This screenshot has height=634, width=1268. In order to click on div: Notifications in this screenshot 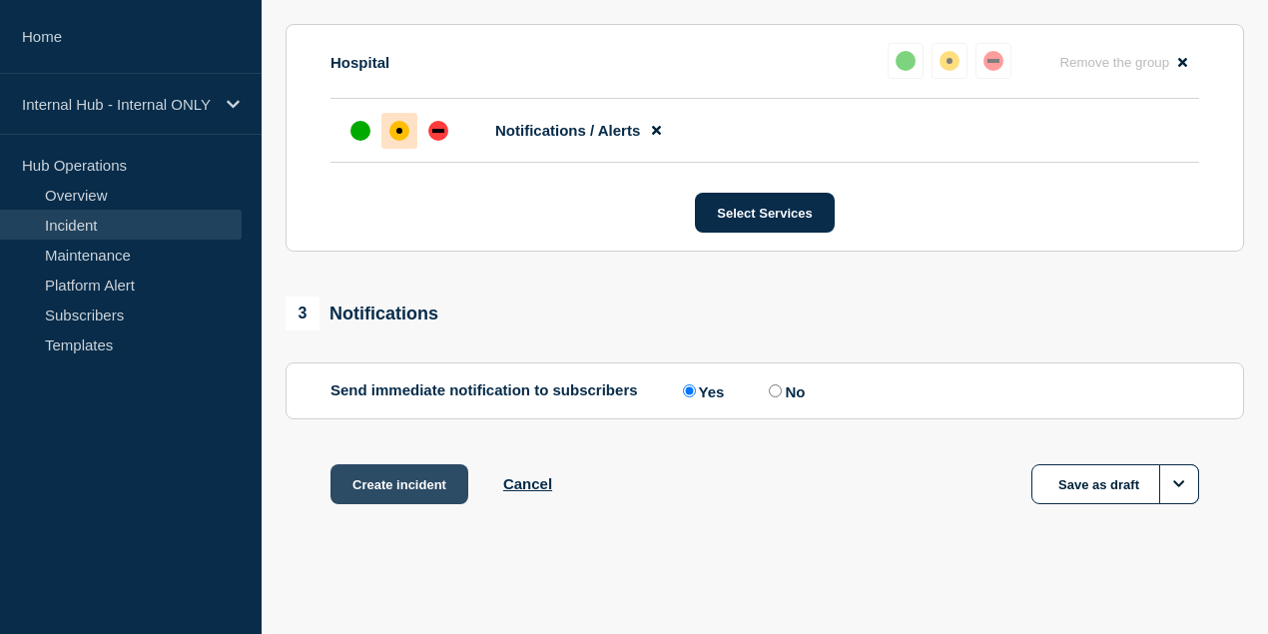, I will do `click(362, 314)`.